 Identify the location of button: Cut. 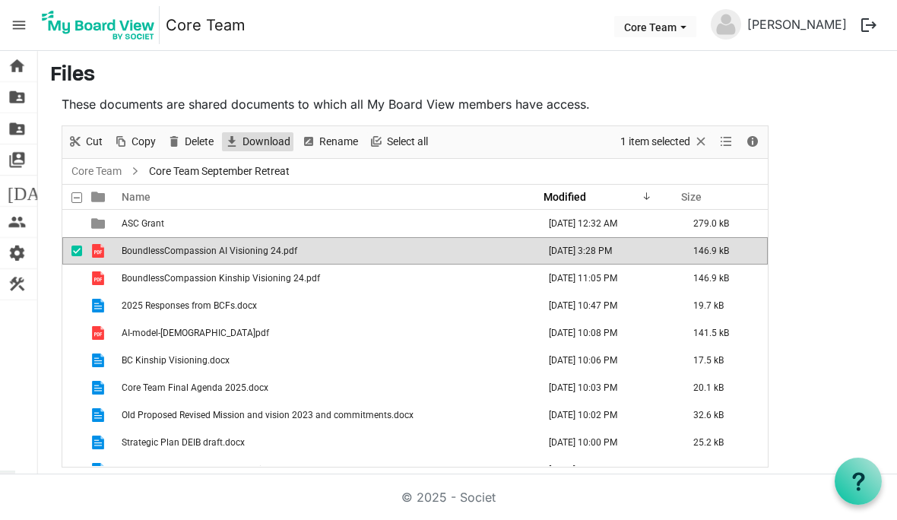
(85, 141).